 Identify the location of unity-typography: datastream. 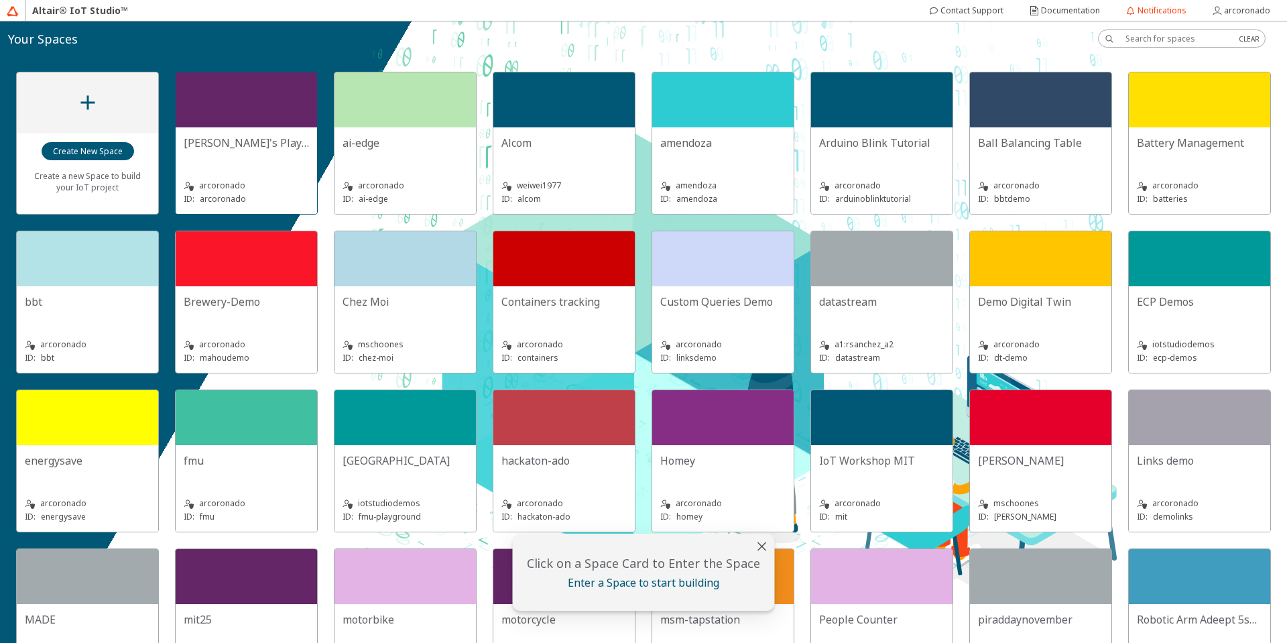
(881, 302).